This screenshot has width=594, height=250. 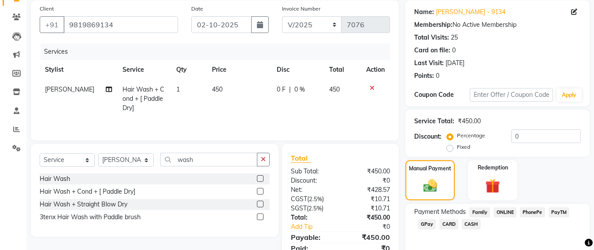 What do you see at coordinates (424, 12) in the screenshot?
I see `div: Name:` at bounding box center [424, 12].